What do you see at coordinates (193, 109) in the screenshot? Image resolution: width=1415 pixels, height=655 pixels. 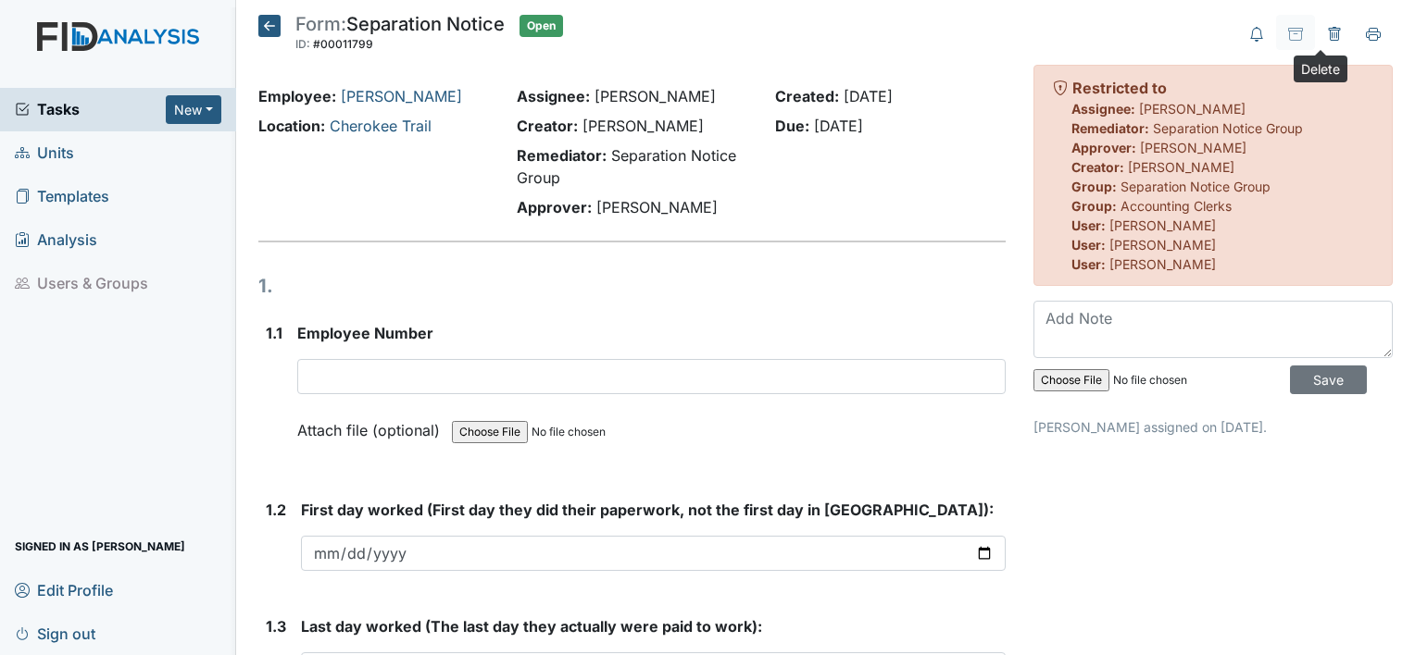 I see `button: New` at bounding box center [193, 109].